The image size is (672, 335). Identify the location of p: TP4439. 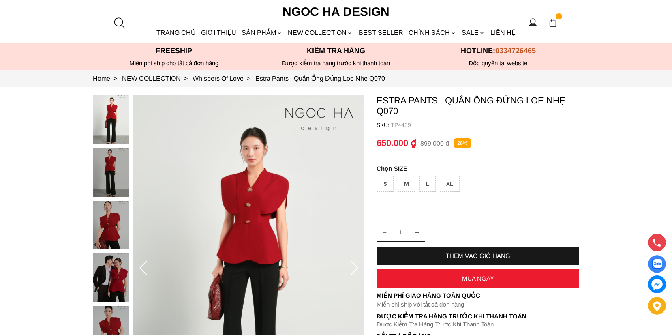
(484, 125).